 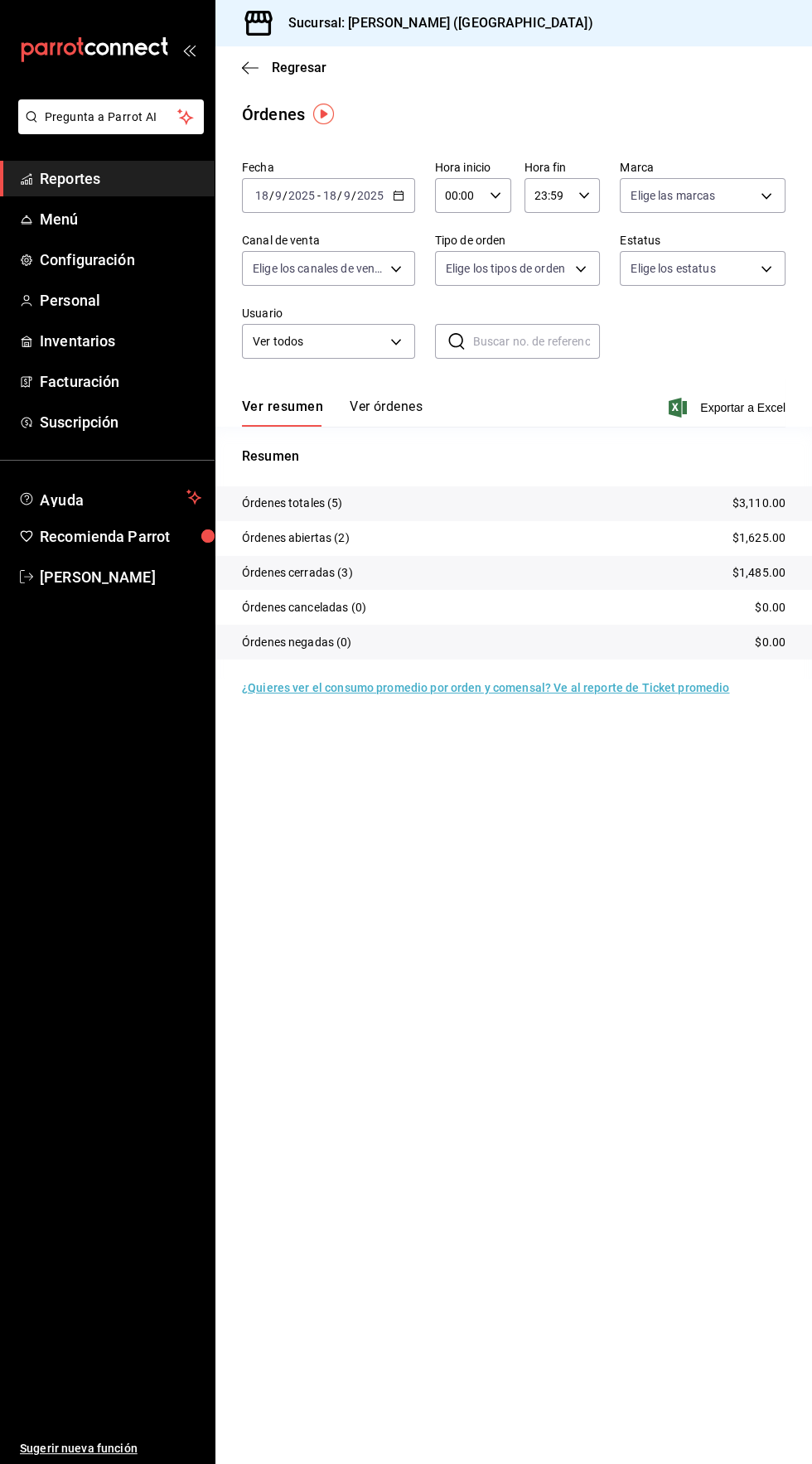 I want to click on label: Hora inicio, so click(x=473, y=168).